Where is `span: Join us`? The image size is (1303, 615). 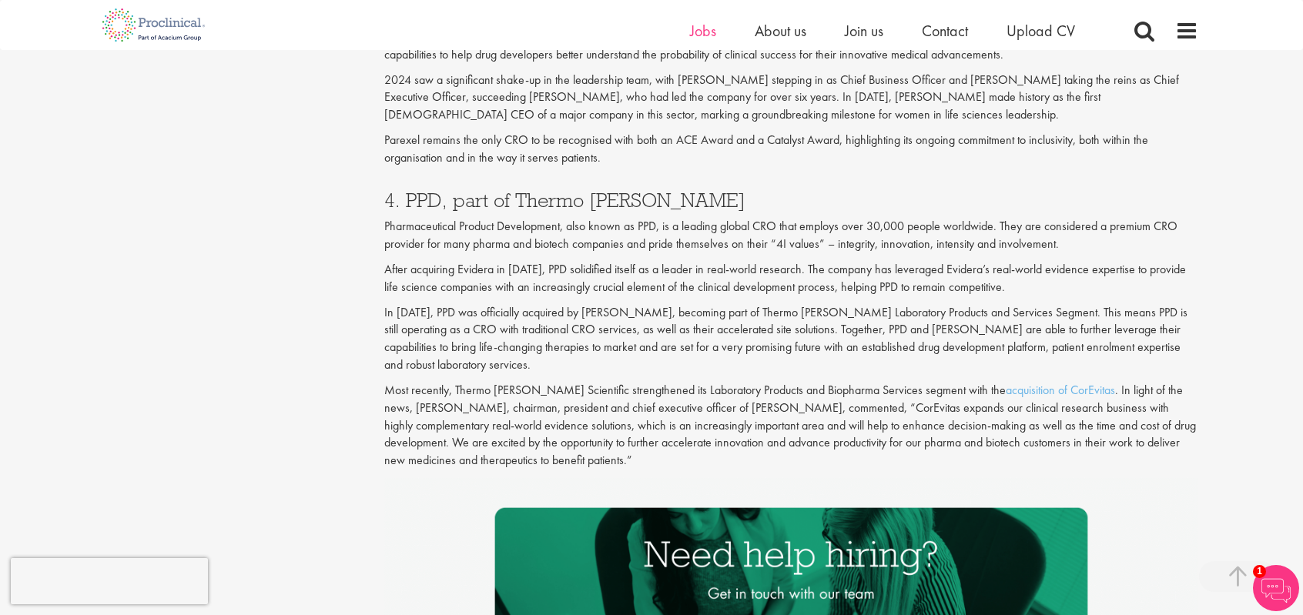
span: Join us is located at coordinates (864, 31).